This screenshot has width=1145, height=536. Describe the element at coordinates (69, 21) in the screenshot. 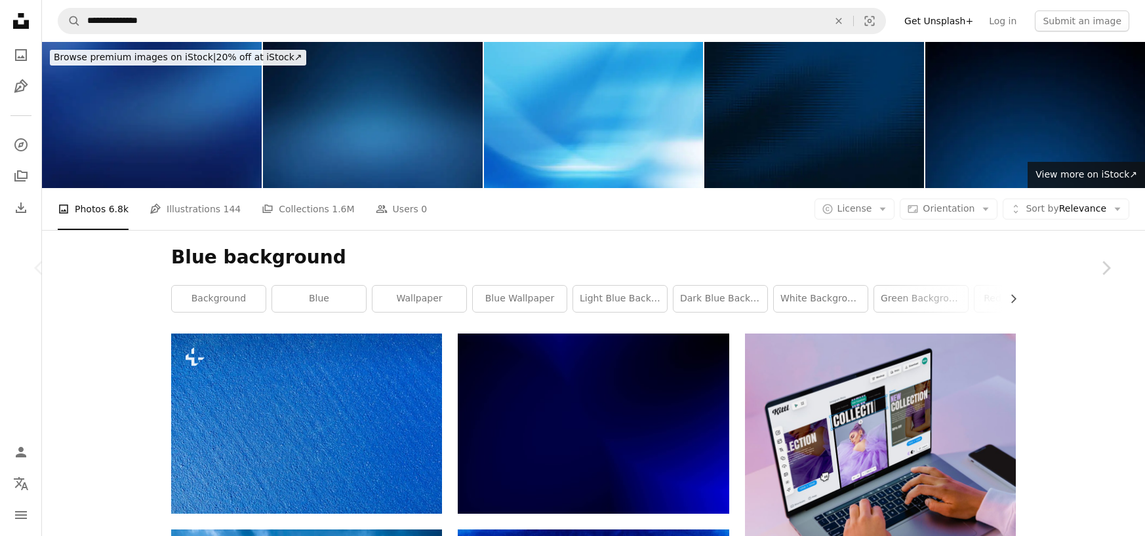

I see `button: Search Unsplash` at that location.